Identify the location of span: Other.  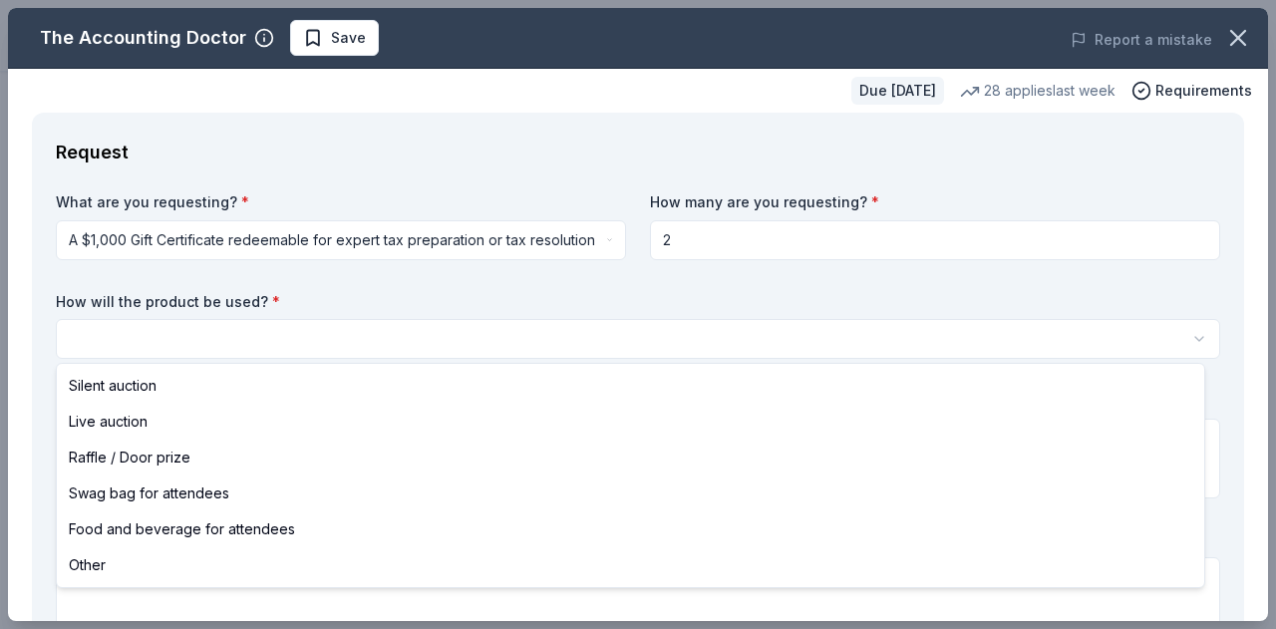
(87, 565).